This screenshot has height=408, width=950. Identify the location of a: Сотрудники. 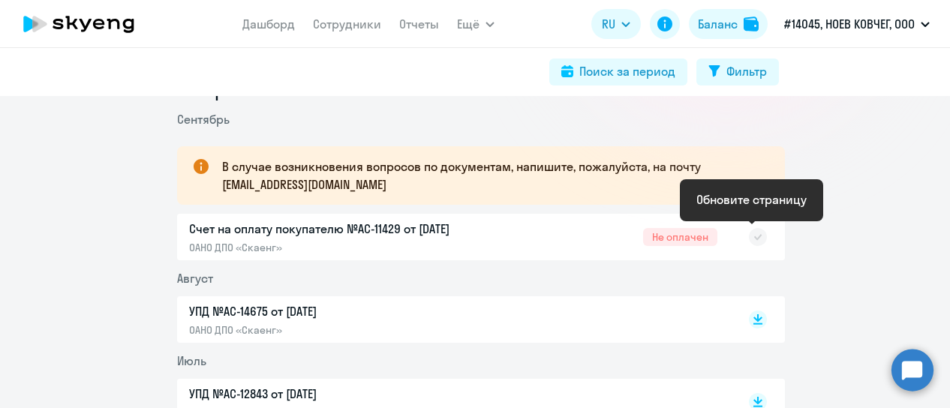
(347, 24).